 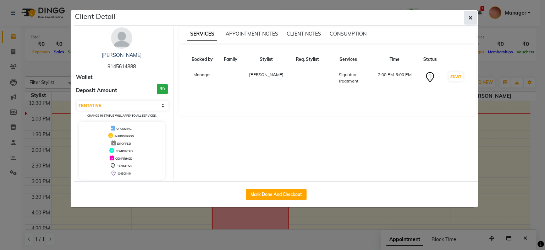 What do you see at coordinates (84, 77) in the screenshot?
I see `span: Wallet` at bounding box center [84, 77].